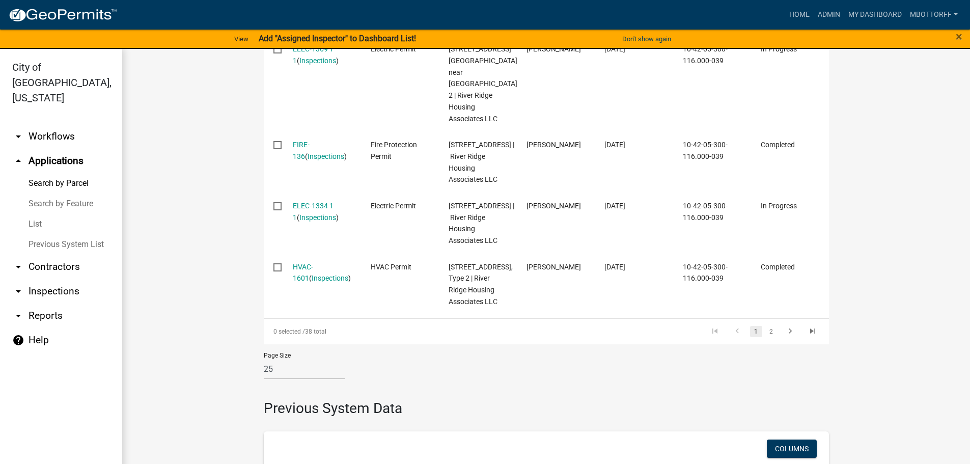 The image size is (970, 464). I want to click on i: arrow_drop_up, so click(18, 161).